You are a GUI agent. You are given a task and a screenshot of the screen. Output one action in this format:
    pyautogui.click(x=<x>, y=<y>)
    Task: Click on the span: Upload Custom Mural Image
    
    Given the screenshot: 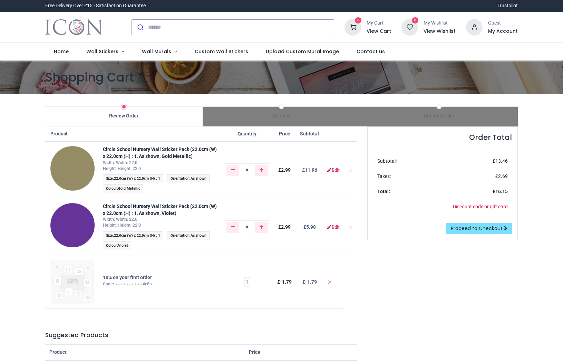 What is the action you would take?
    pyautogui.click(x=302, y=51)
    